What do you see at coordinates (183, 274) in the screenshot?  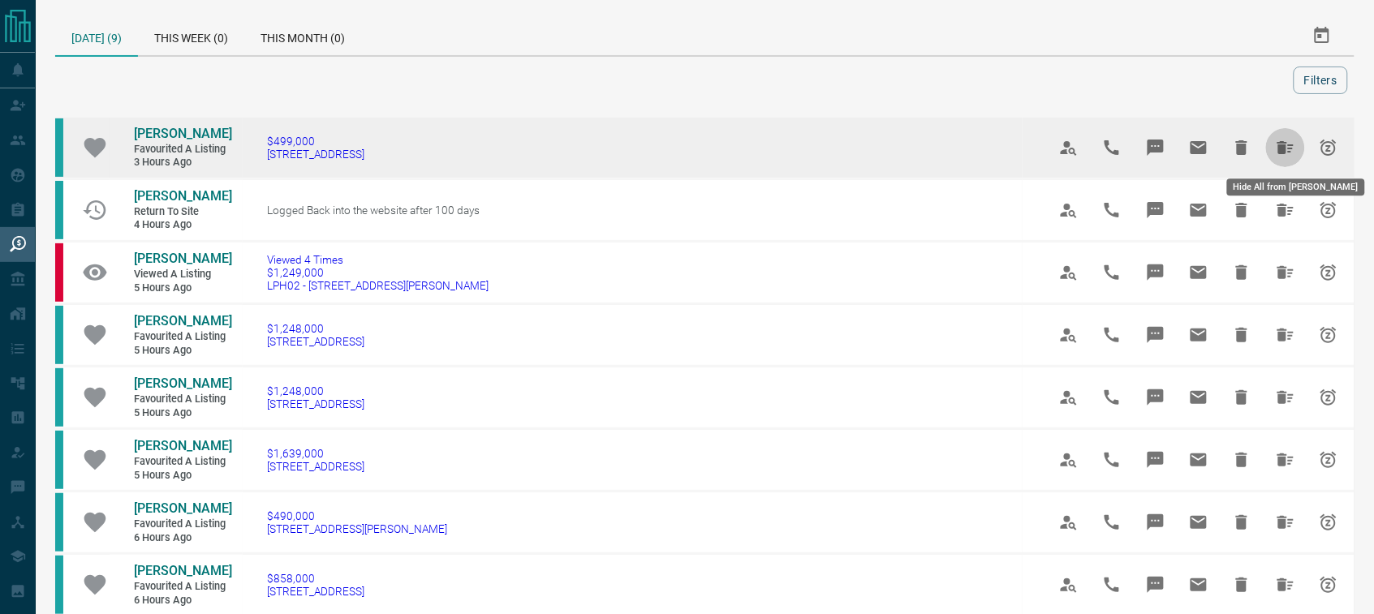 I see `span: Viewed a Listing` at bounding box center [183, 274].